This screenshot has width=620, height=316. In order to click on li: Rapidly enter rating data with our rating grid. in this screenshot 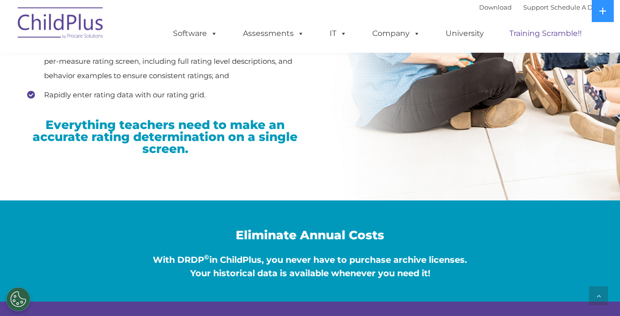, I will do `click(165, 95)`.